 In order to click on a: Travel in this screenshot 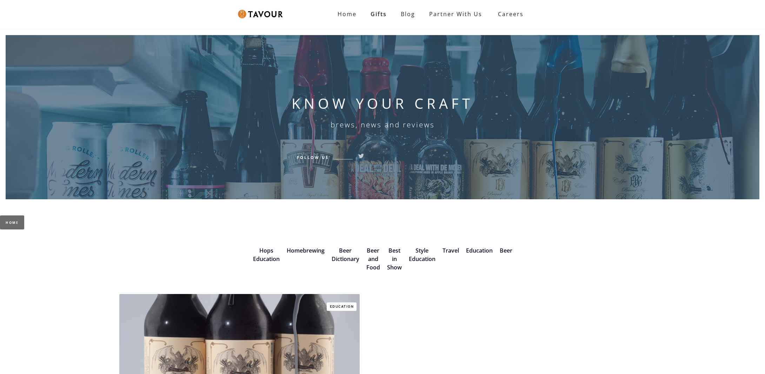, I will do `click(451, 251)`.